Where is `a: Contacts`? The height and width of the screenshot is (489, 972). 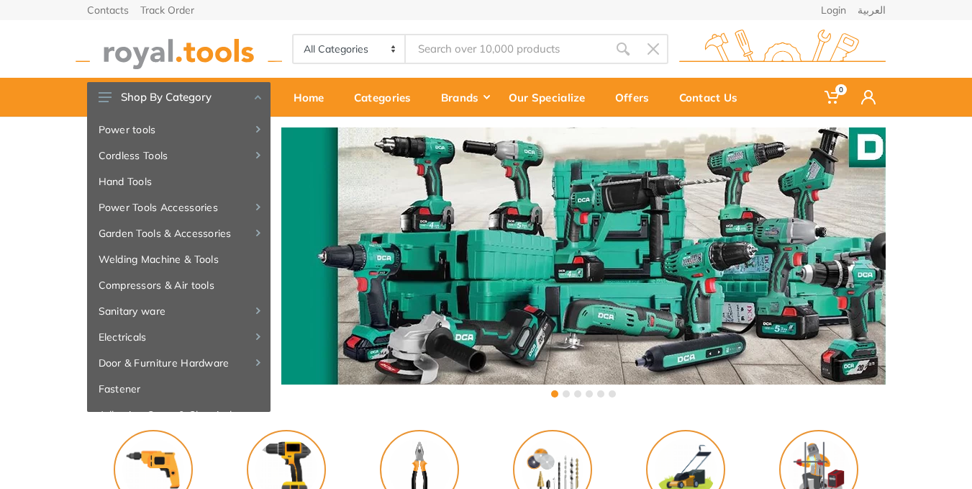 a: Contacts is located at coordinates (108, 10).